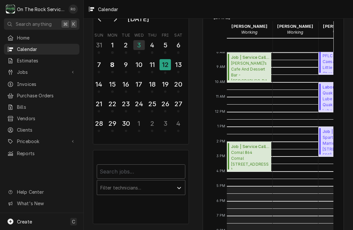  I want to click on div: 10, so click(139, 65).